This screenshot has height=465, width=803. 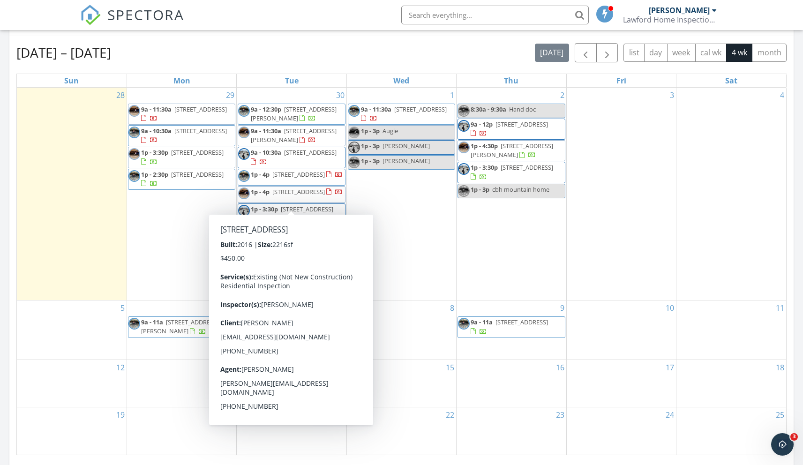 What do you see at coordinates (511, 431) in the screenshot?
I see `td: Go to October 23, 2025` at bounding box center [511, 431].